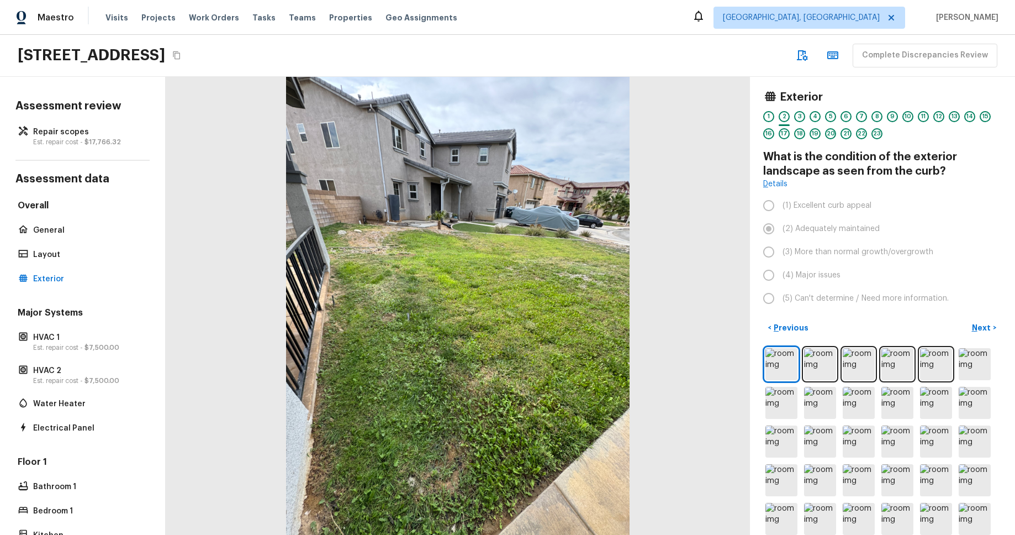 The height and width of the screenshot is (535, 1015). What do you see at coordinates (88, 338) in the screenshot?
I see `p: HVAC 1` at bounding box center [88, 338].